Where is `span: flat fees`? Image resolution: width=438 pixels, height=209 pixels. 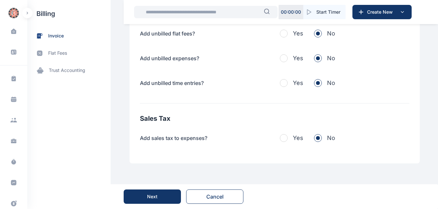 span: flat fees is located at coordinates (58, 53).